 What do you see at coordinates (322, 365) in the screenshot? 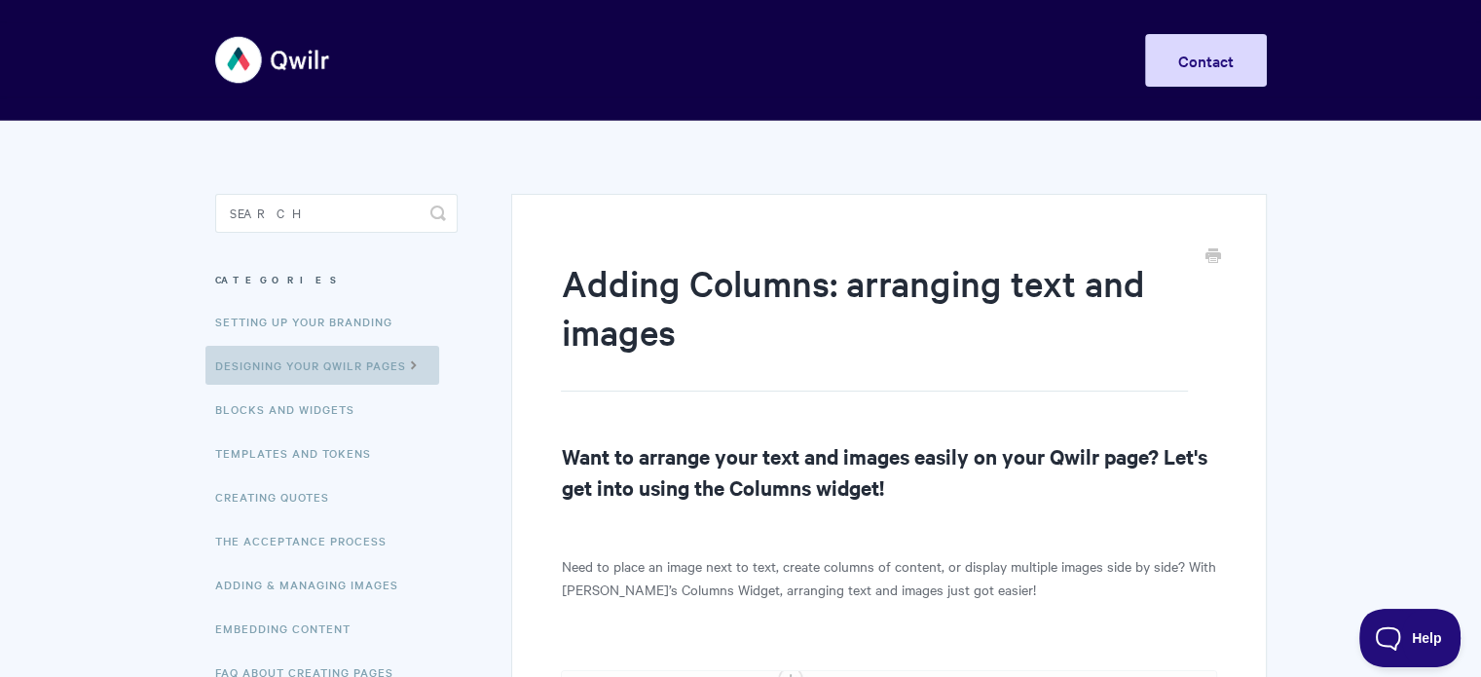
I see `a: Designing Your Qwilr Pages` at bounding box center [322, 365].